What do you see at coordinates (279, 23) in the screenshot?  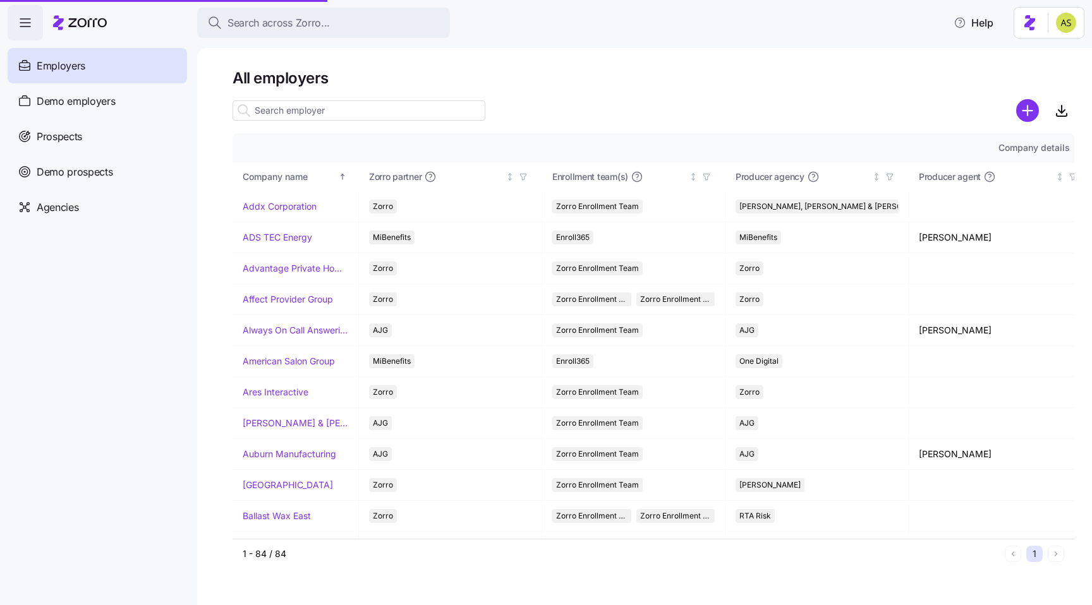 I see `span: Search across Zorro...` at bounding box center [279, 23].